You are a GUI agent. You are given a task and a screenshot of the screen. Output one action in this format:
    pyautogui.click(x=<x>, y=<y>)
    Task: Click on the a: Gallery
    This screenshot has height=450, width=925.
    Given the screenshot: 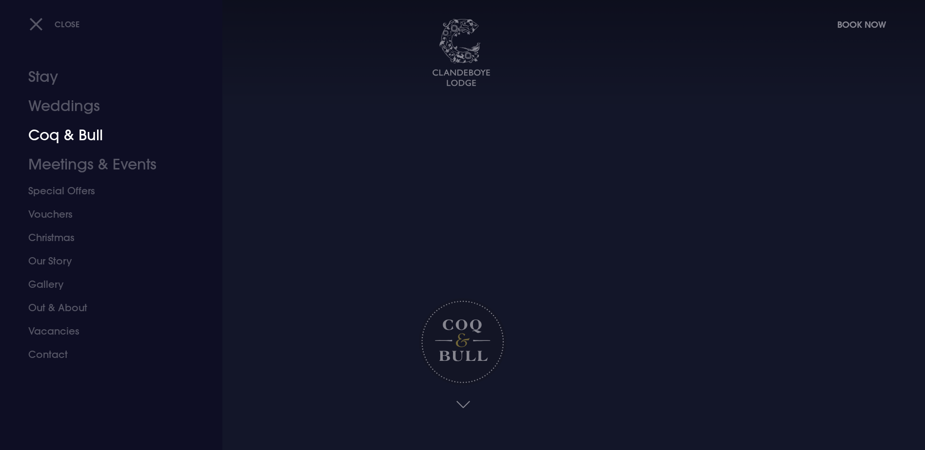 What is the action you would take?
    pyautogui.click(x=105, y=285)
    